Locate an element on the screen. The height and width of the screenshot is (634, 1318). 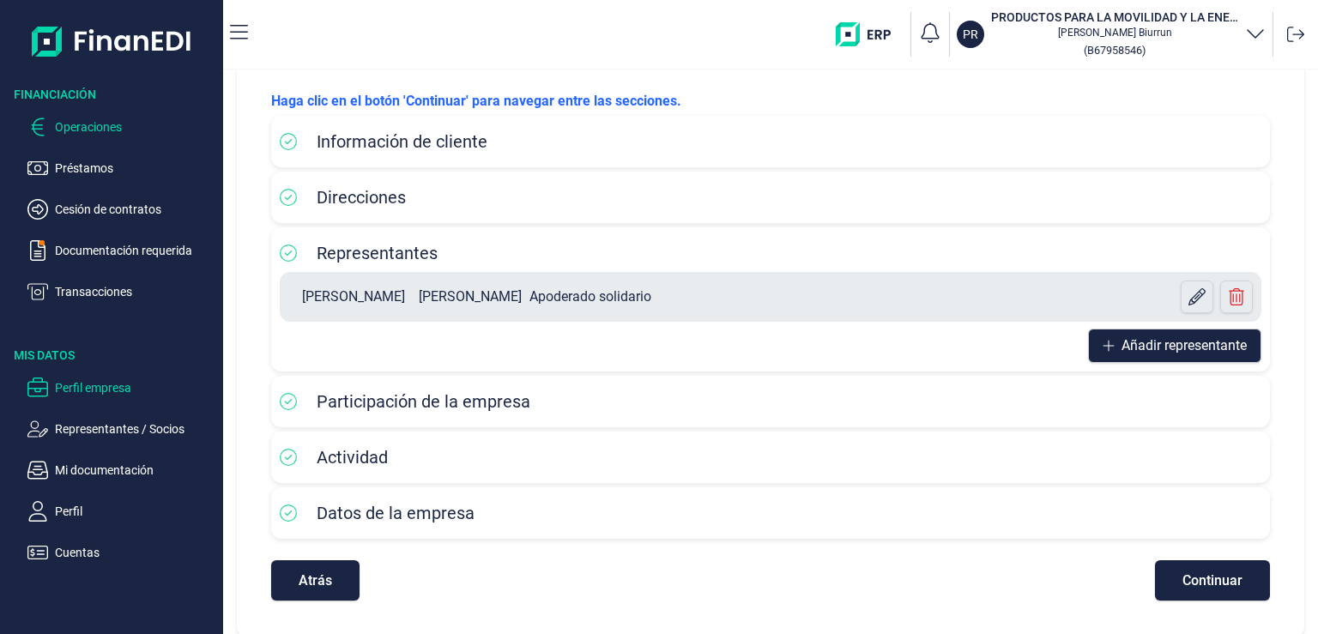
button: Representantes / Socios is located at coordinates (122, 429).